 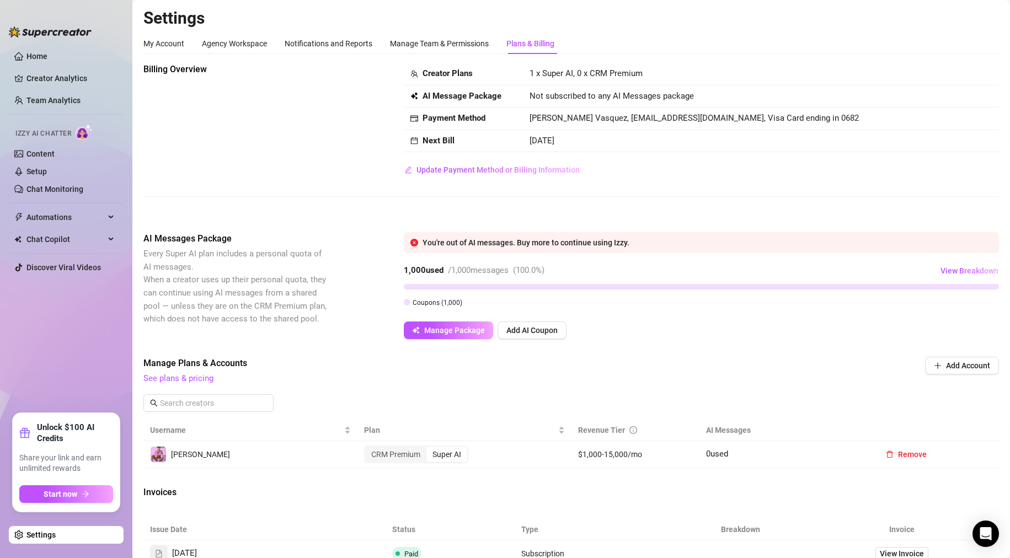 What do you see at coordinates (532, 331) in the screenshot?
I see `button: Add AI Coupon` at bounding box center [532, 331].